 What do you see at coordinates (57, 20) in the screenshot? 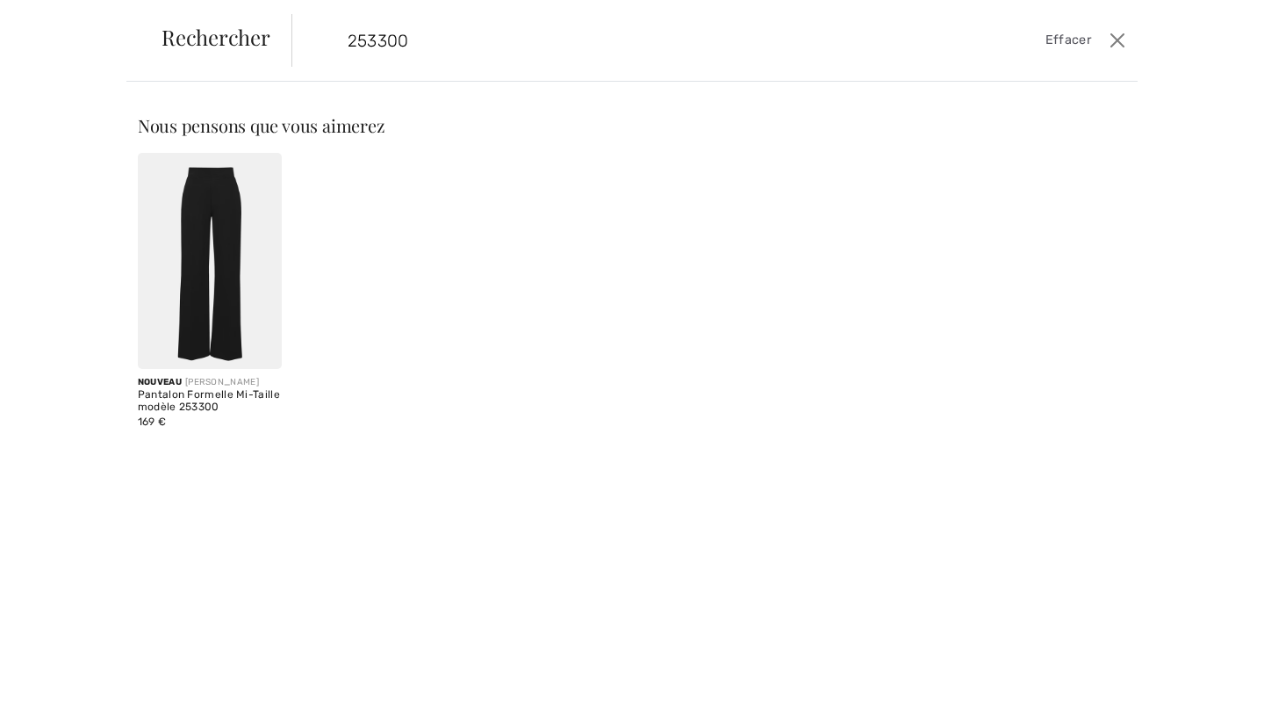
I see `span: Aide` at bounding box center [57, 20].